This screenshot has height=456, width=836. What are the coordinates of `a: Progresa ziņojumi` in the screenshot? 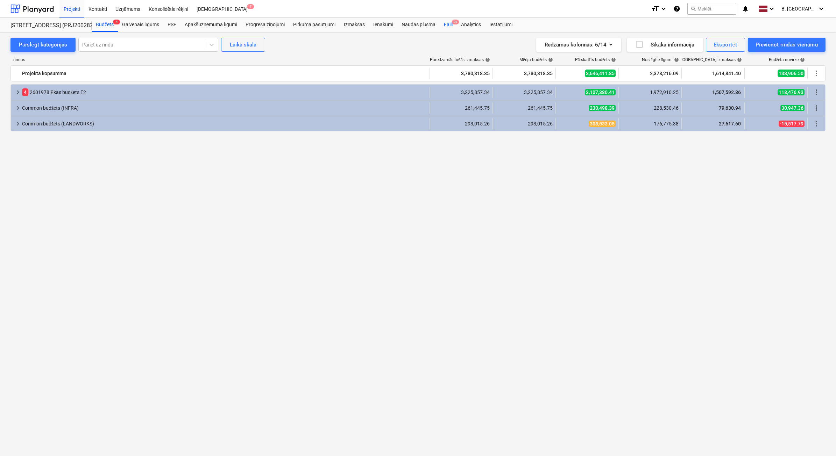 It's located at (265, 25).